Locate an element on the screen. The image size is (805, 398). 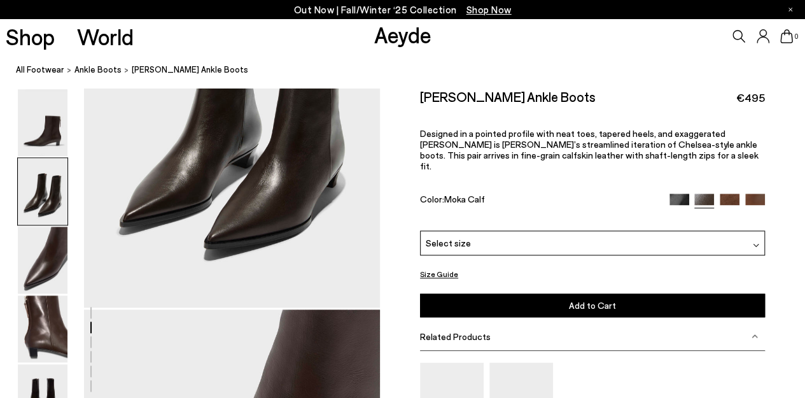
button: Size Guide is located at coordinates (439, 274).